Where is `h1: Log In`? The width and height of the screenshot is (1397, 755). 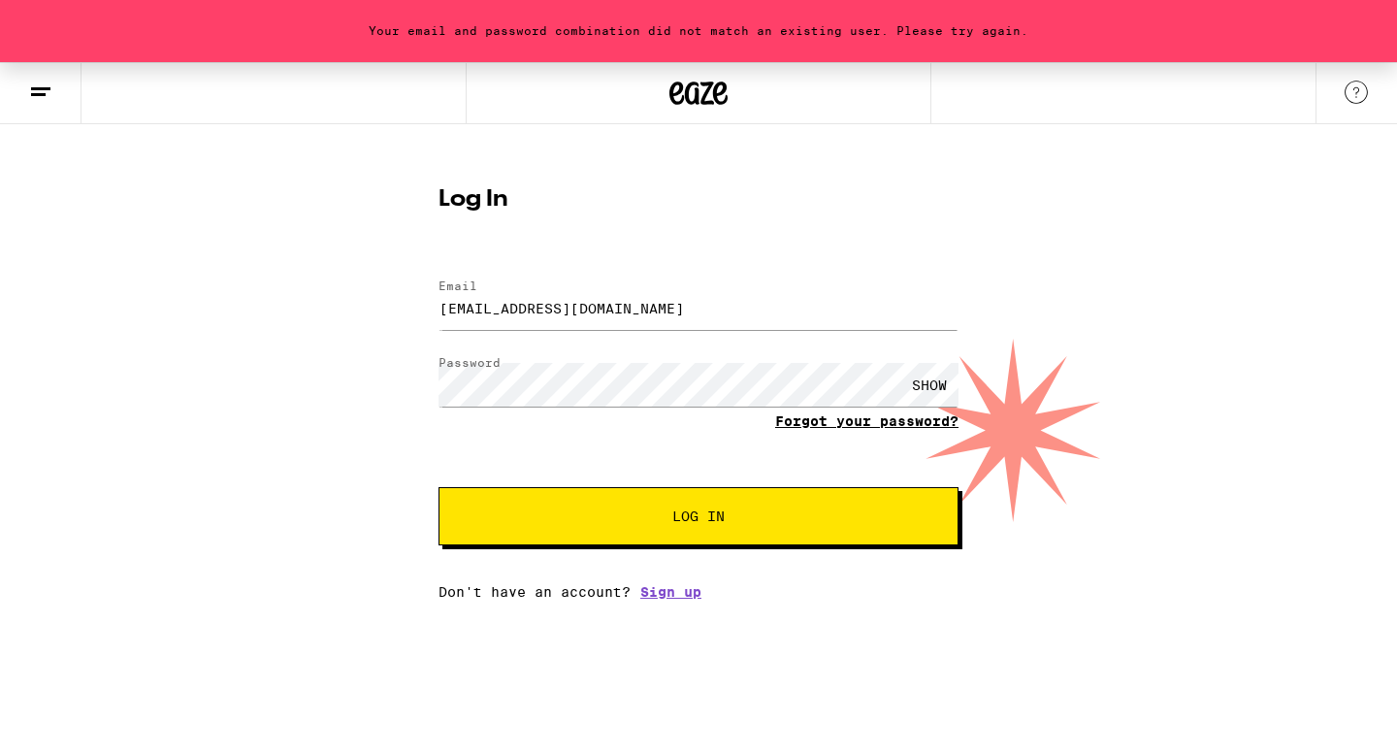
h1: Log In is located at coordinates (699, 200).